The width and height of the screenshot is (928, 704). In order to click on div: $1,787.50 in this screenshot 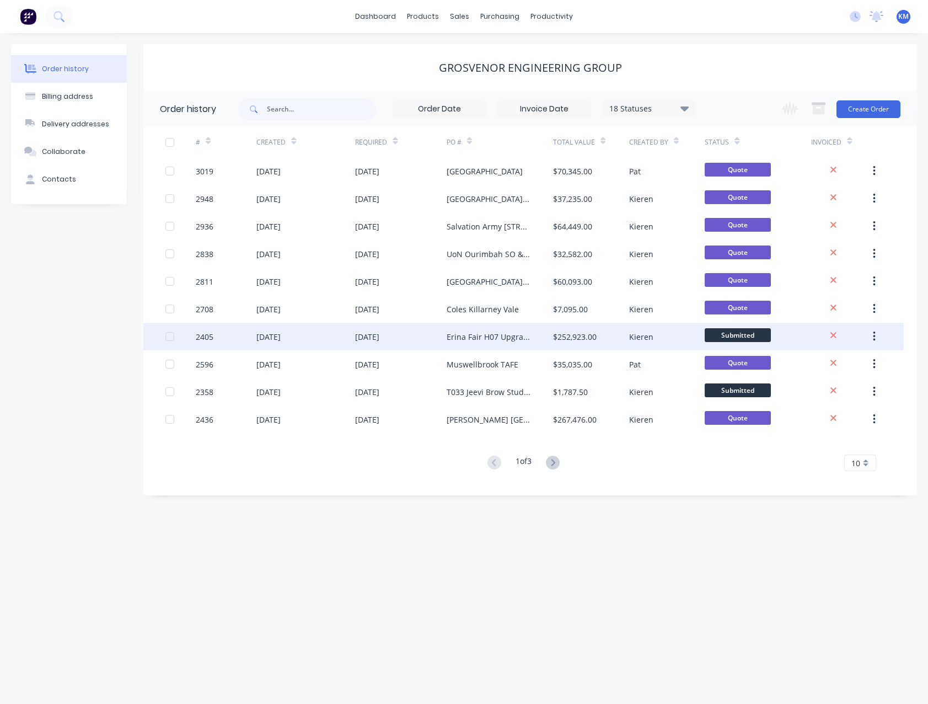, I will do `click(570, 392)`.